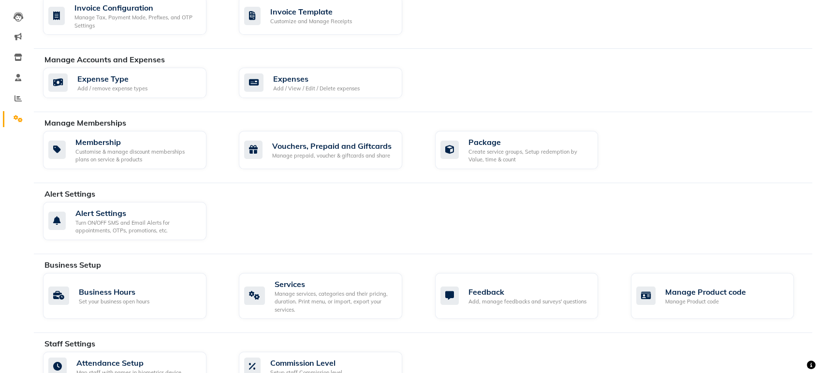 This screenshot has width=817, height=373. I want to click on div: Customise & manage discount memberships plans on service & products, so click(137, 156).